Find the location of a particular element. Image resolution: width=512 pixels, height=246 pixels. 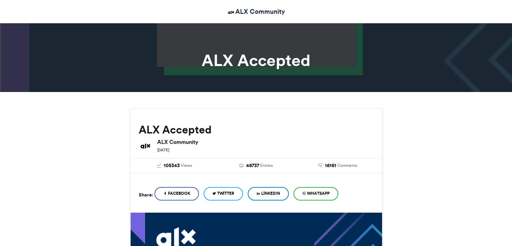

a: 16161 Comments is located at coordinates (337, 165).